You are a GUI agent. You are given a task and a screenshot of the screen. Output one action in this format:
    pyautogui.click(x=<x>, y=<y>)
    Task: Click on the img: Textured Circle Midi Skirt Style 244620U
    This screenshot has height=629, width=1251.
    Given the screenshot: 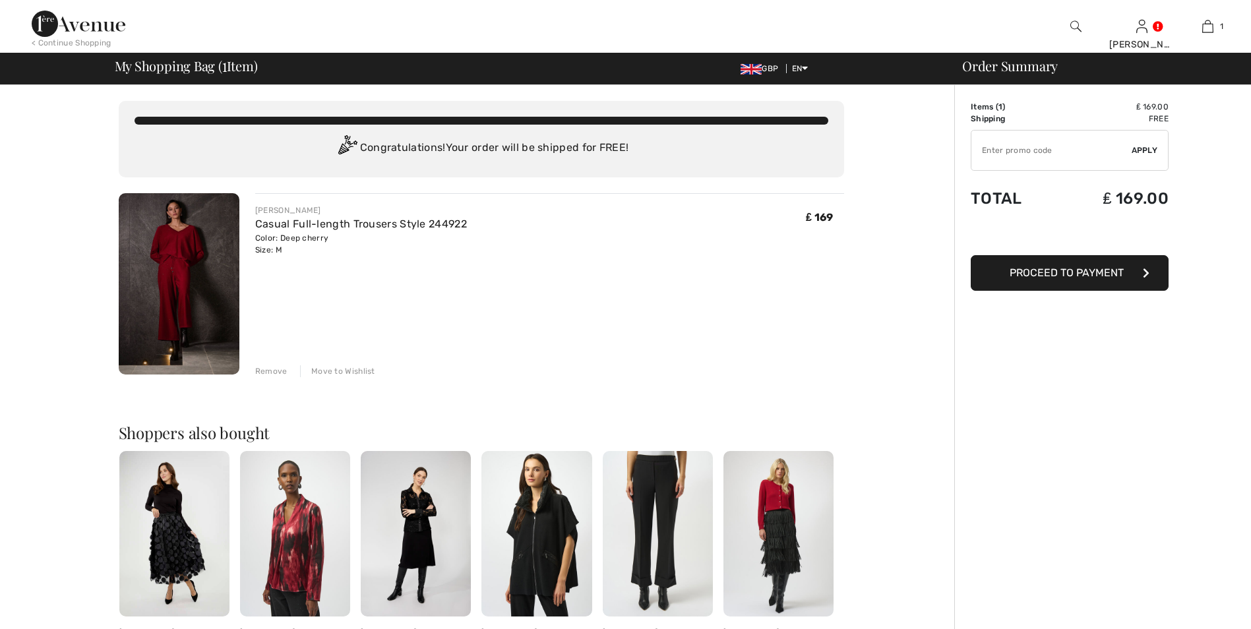 What is the action you would take?
    pyautogui.click(x=174, y=534)
    